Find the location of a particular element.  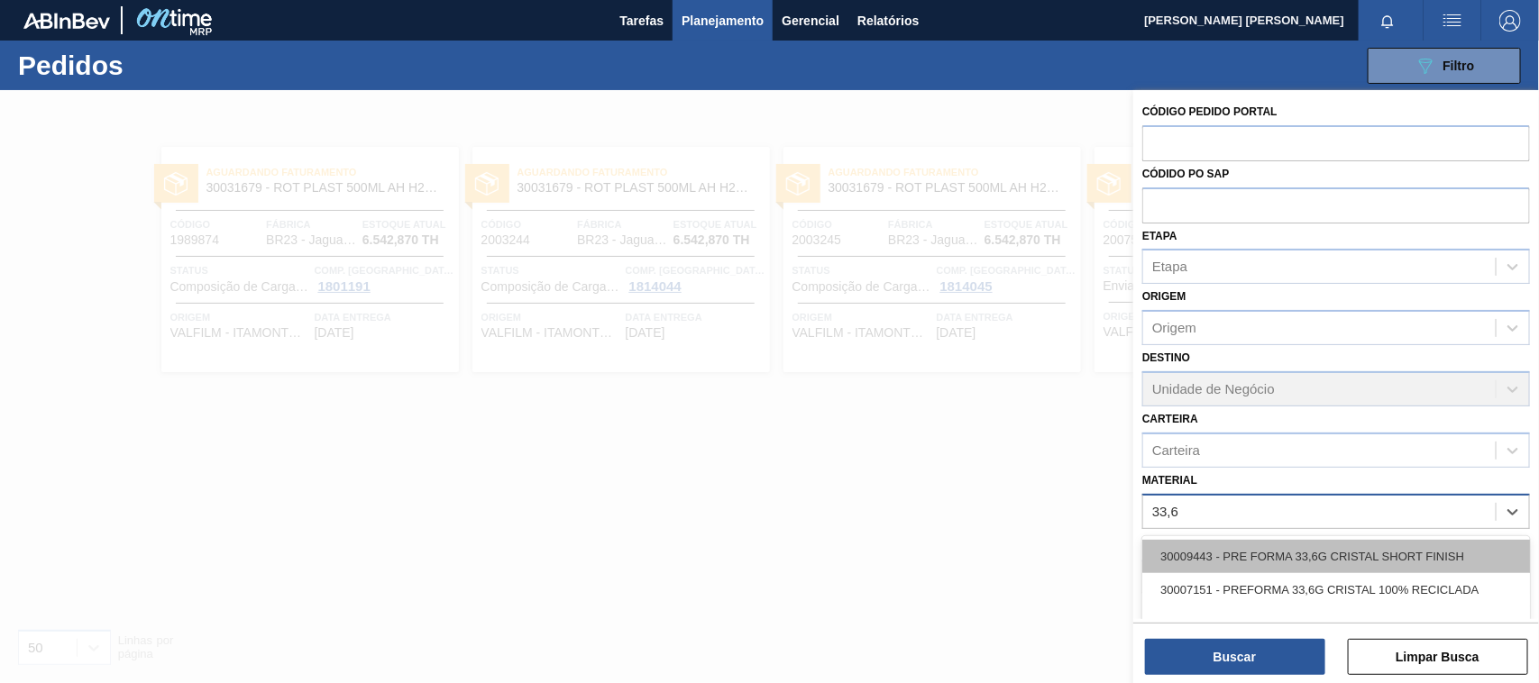

img: Logout is located at coordinates (1510, 21).